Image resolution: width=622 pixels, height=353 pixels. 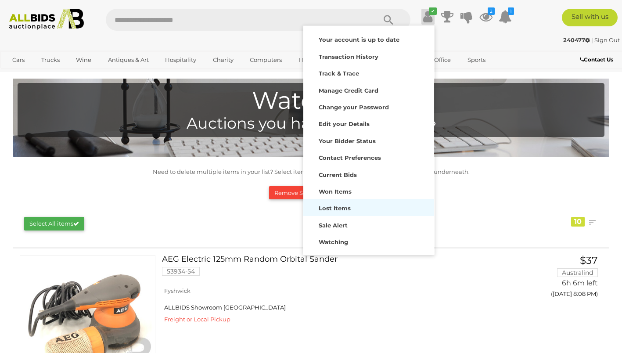 I want to click on a: Household, so click(x=314, y=60).